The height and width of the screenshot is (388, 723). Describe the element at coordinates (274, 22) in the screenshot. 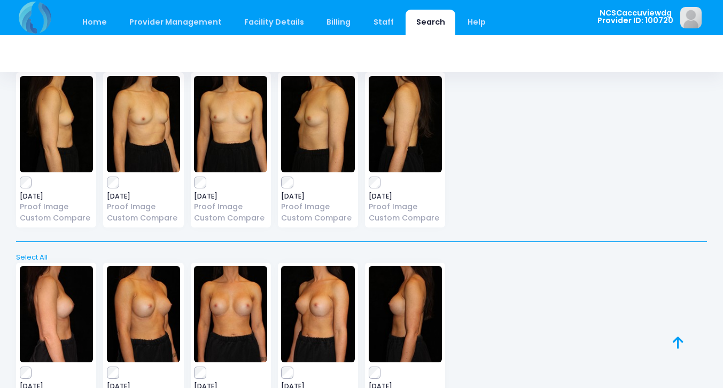

I see `a: Facility Details` at that location.